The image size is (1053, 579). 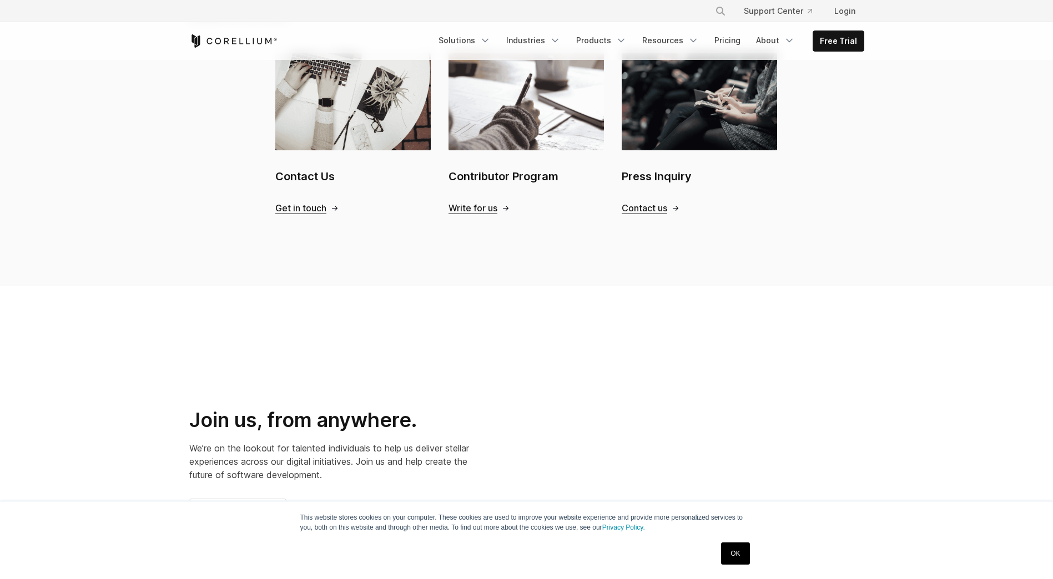 I want to click on h2: Contact Us, so click(x=353, y=177).